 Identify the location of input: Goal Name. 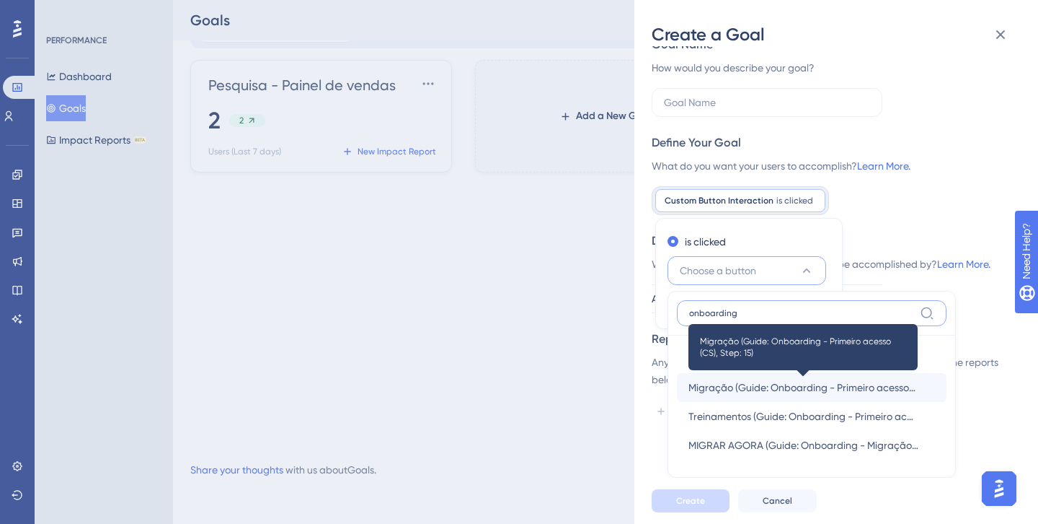
(767, 102).